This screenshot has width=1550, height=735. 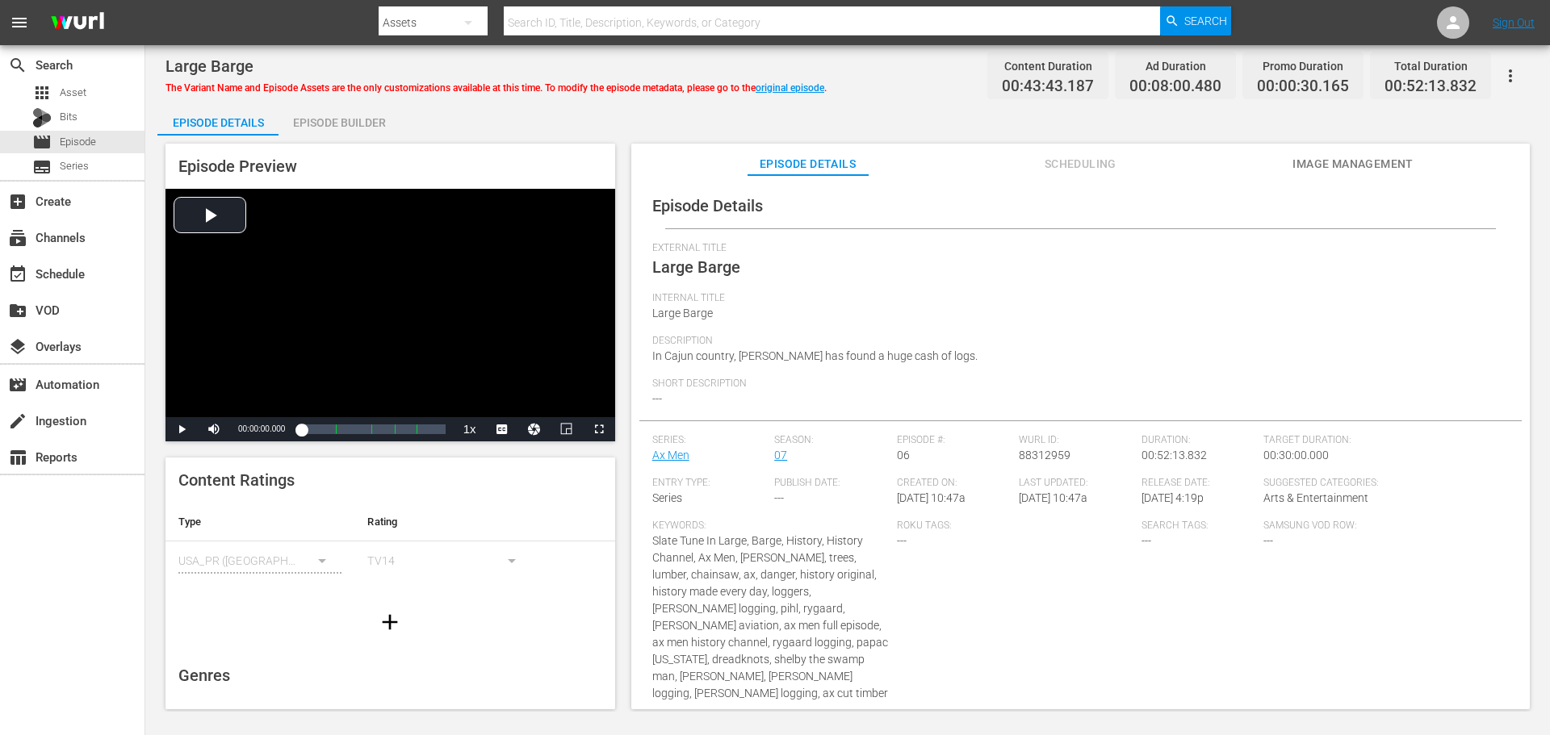 I want to click on span: Episode #:, so click(x=954, y=441).